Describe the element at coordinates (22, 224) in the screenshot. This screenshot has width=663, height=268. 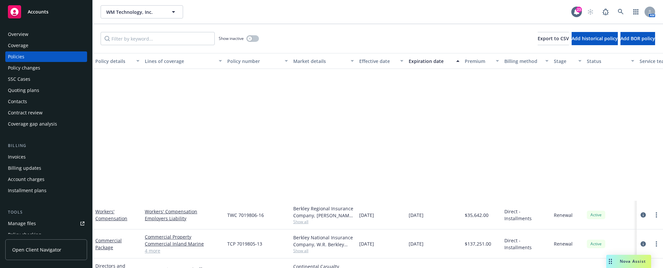
I see `div: Manage files` at that location.